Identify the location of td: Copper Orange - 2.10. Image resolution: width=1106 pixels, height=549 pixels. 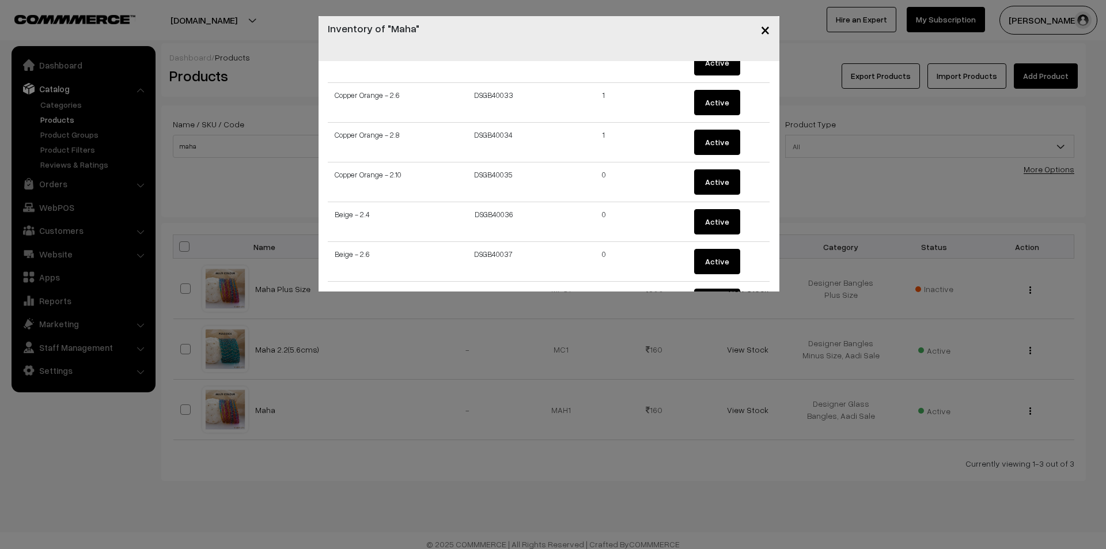
(383, 182).